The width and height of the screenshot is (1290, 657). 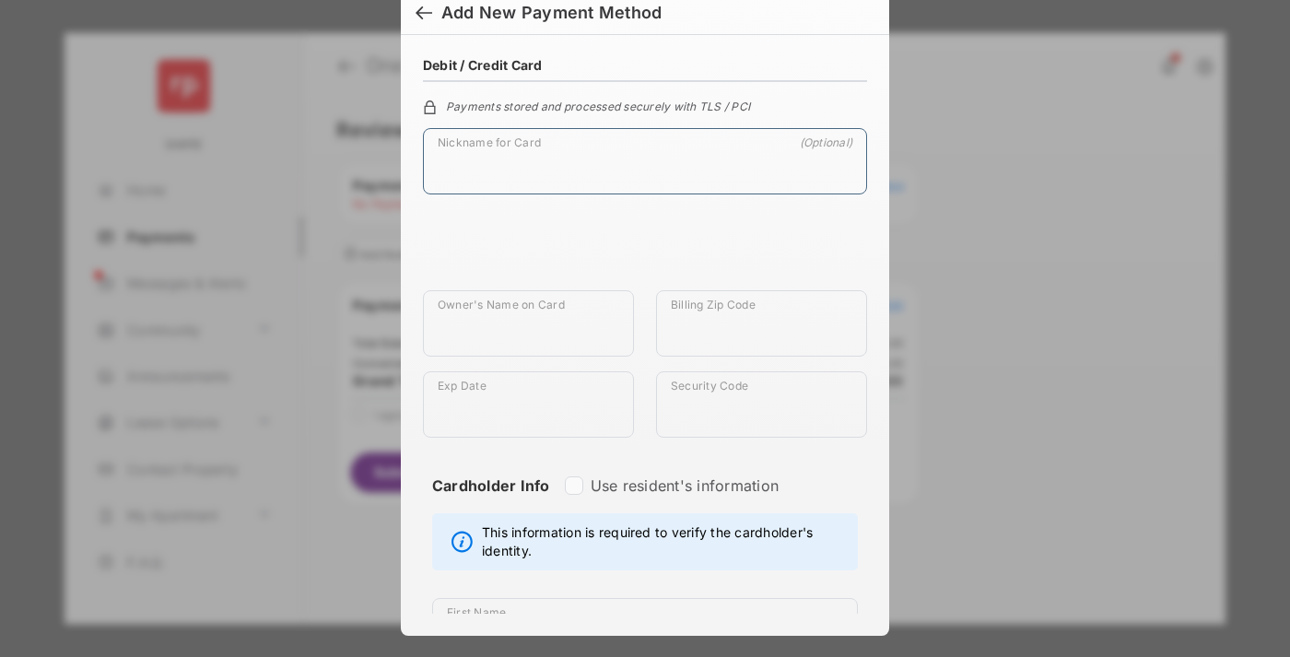 I want to click on h4: Debit / Credit Card, so click(x=483, y=65).